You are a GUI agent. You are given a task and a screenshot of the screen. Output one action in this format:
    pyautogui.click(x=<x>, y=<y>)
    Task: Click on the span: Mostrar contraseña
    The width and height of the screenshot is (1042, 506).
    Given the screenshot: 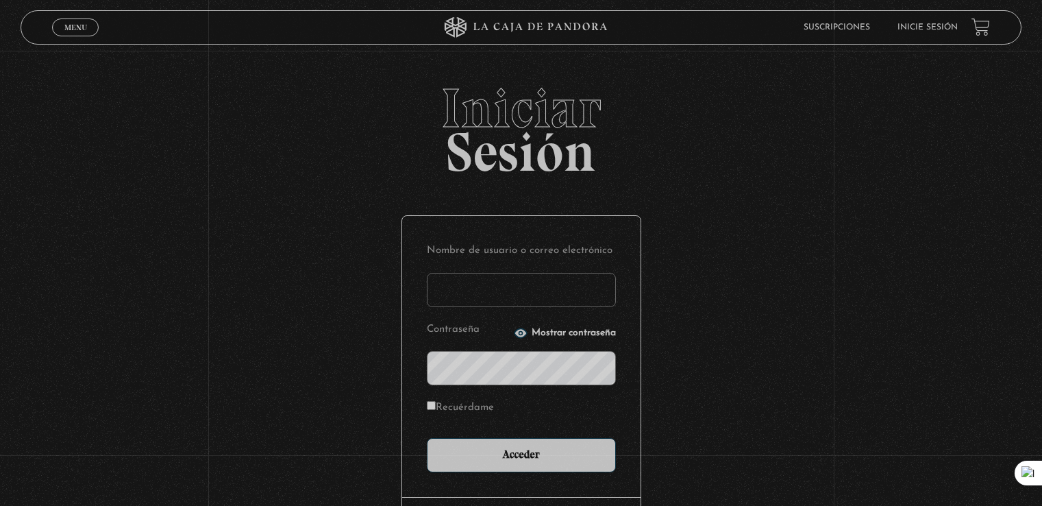 What is the action you would take?
    pyautogui.click(x=574, y=333)
    